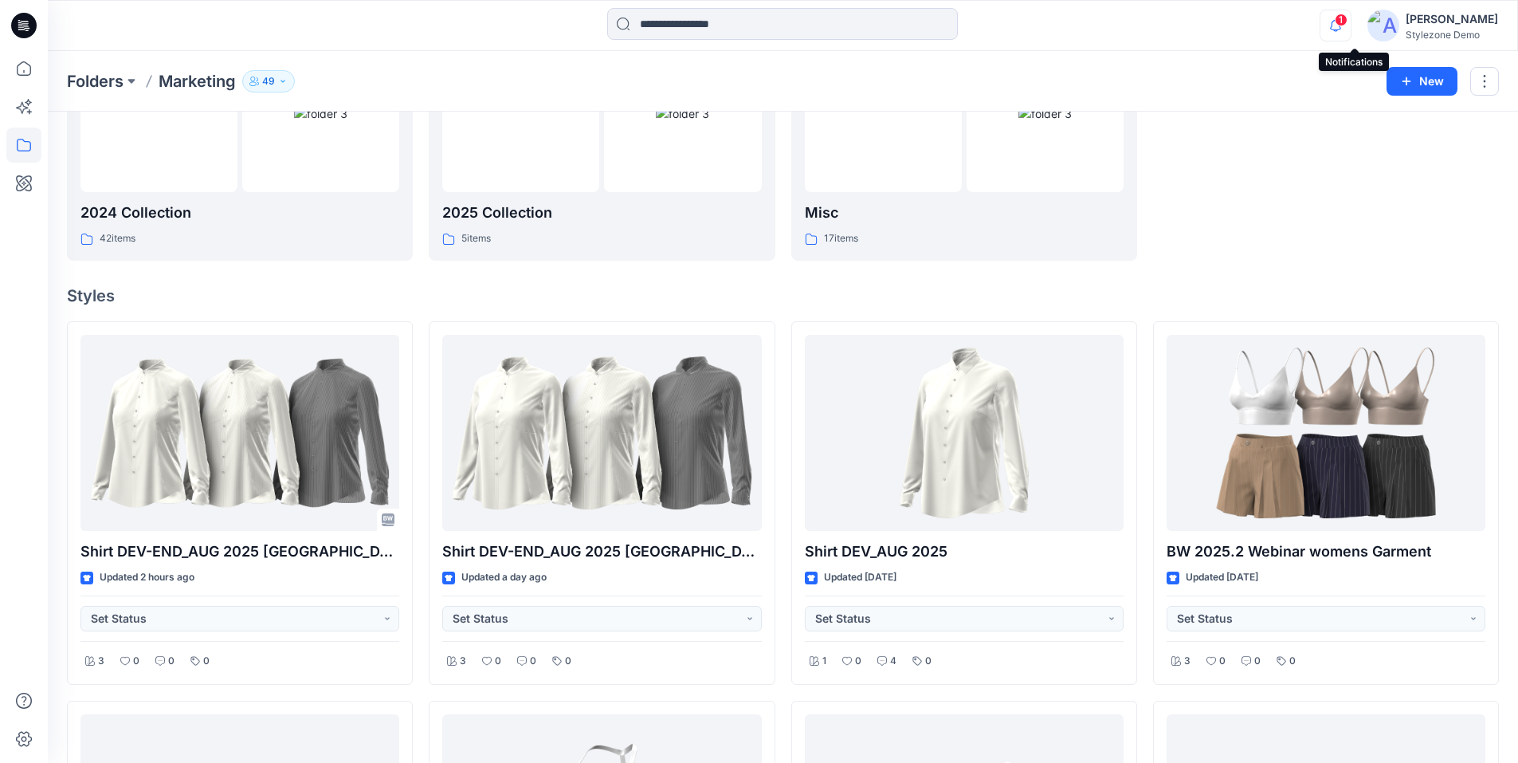  I want to click on div: Stylezone Demo, so click(1452, 34).